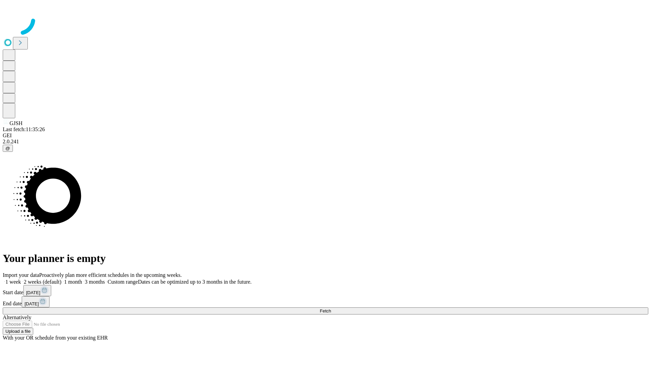 The height and width of the screenshot is (366, 651). I want to click on span: 1 month, so click(73, 282).